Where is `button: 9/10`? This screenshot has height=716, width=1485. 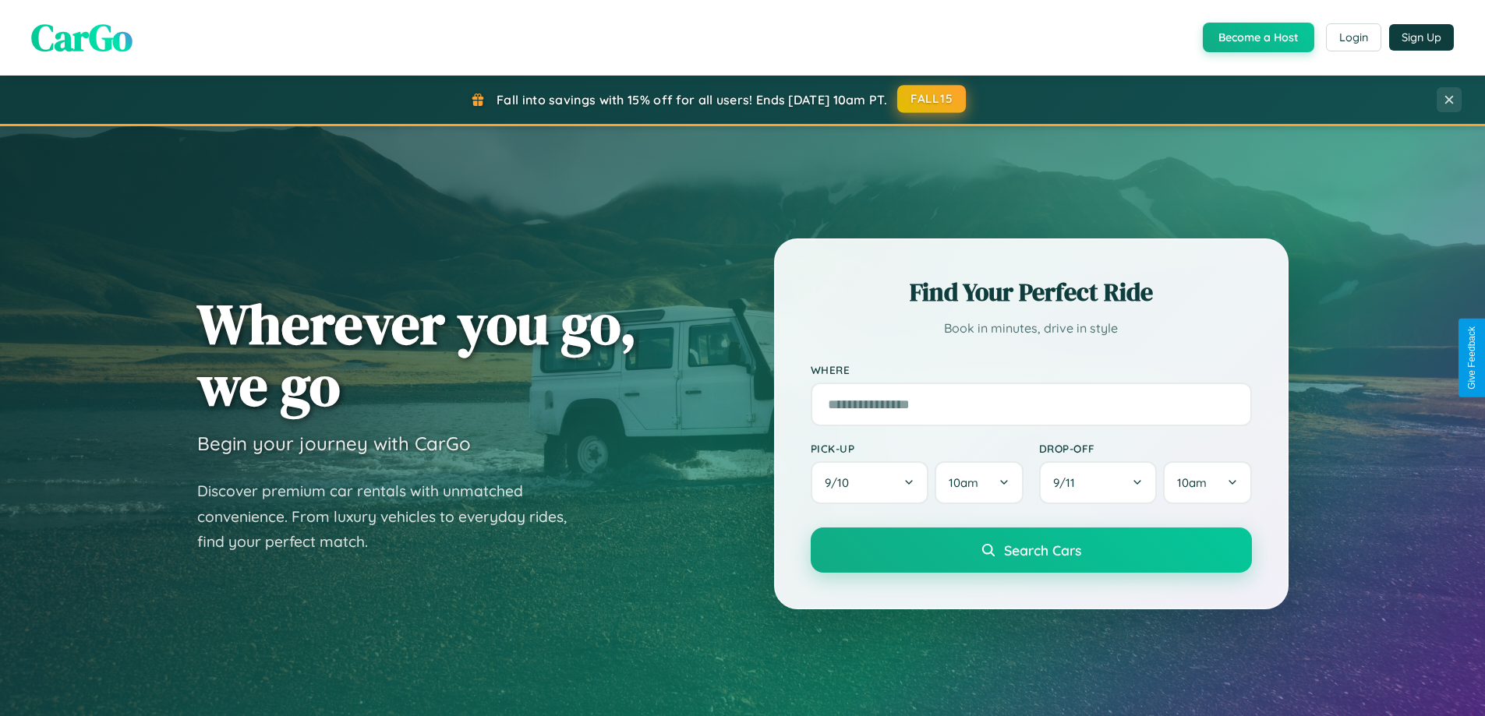
button: 9/10 is located at coordinates (870, 483).